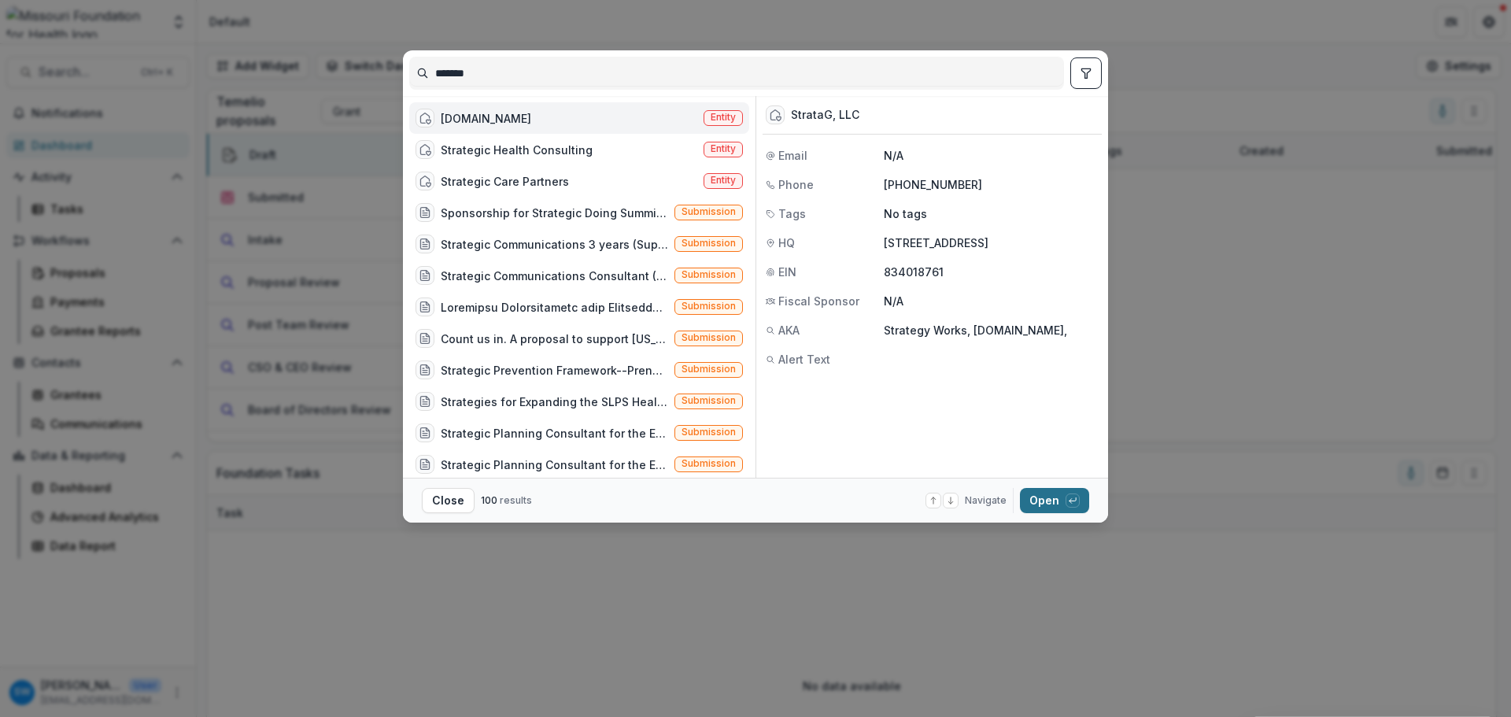  Describe the element at coordinates (554, 307) in the screenshot. I see `div: Loremipsu Dolorsitametc adip Elitseddoe Temporin Utlabo/Etdol Magna (Aliqua eni adminimven quisno...` at that location.